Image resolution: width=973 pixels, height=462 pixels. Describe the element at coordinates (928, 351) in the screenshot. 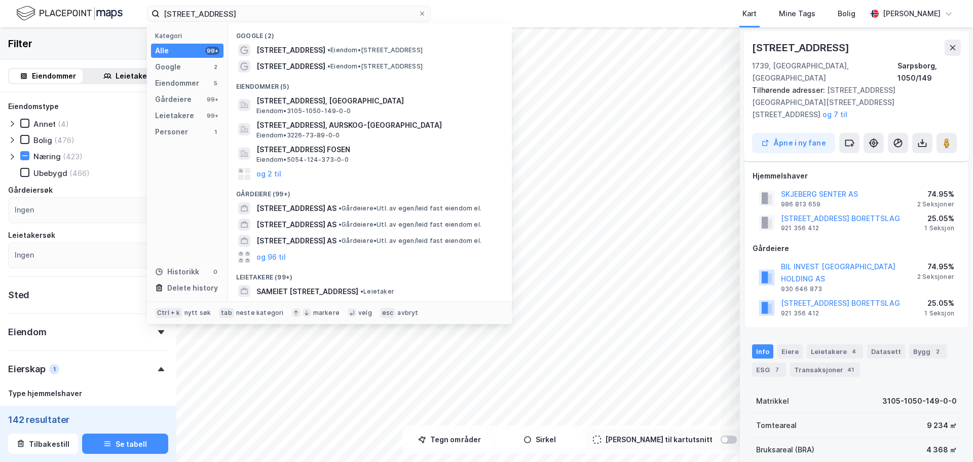

I see `div: Bygg` at that location.